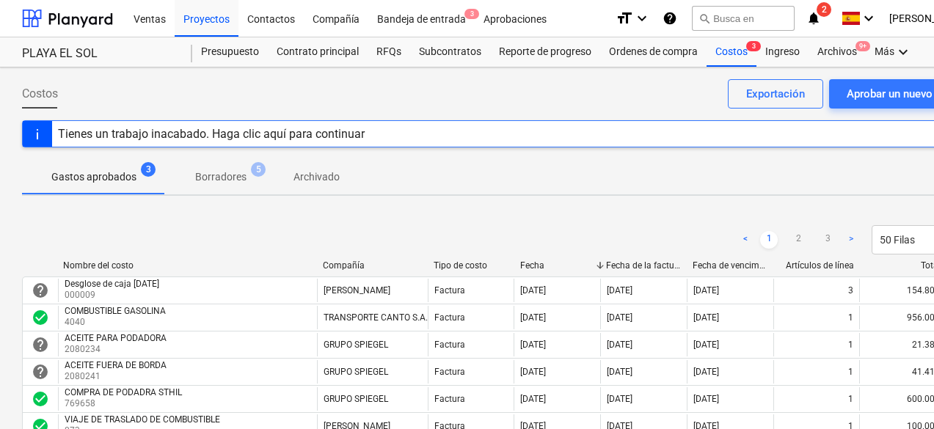 The width and height of the screenshot is (934, 429). Describe the element at coordinates (450, 52) in the screenshot. I see `a: Subcontratos` at that location.